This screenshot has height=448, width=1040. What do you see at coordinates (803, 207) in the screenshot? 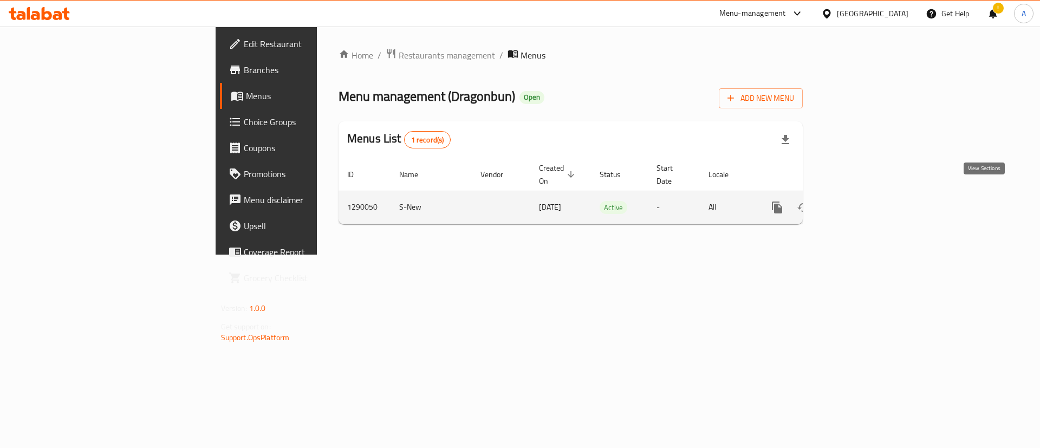
I see `button: Change Status` at bounding box center [803, 207].